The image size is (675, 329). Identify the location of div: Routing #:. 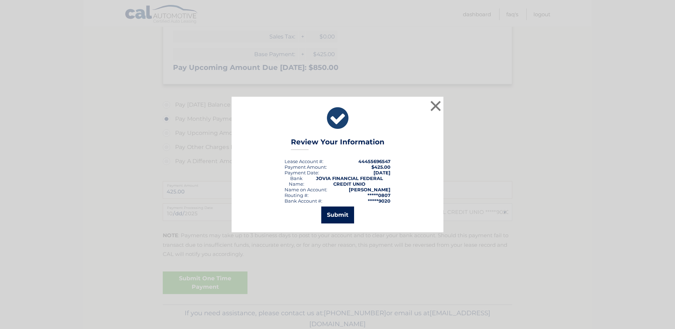
(296, 195).